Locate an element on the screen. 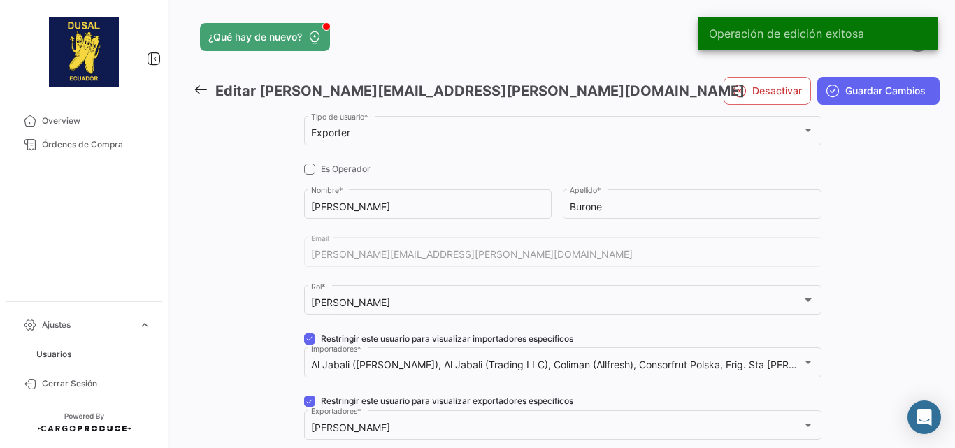  button: Guardar Cambios is located at coordinates (878, 91).